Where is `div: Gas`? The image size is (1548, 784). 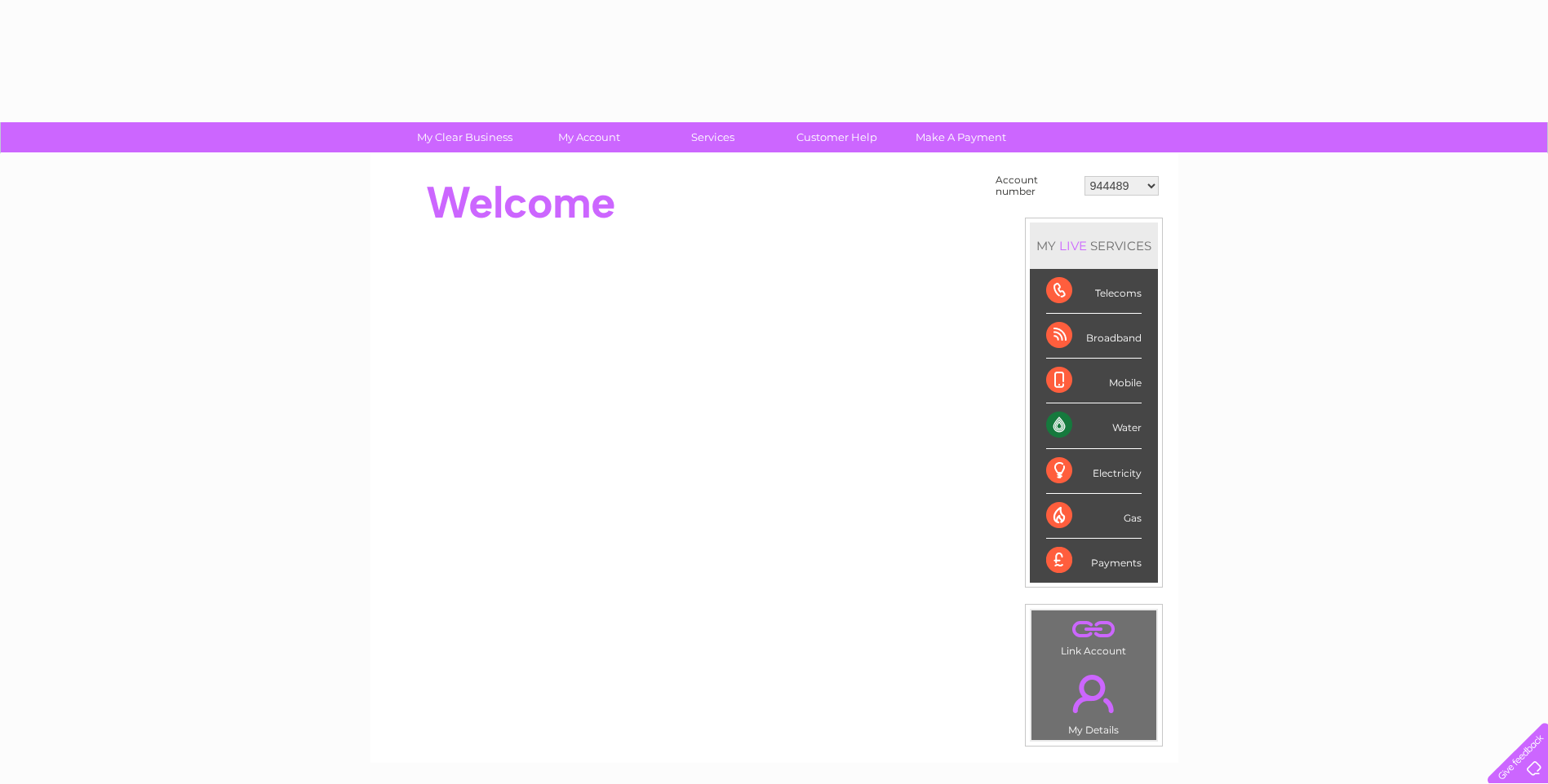 div: Gas is located at coordinates (1093, 516).